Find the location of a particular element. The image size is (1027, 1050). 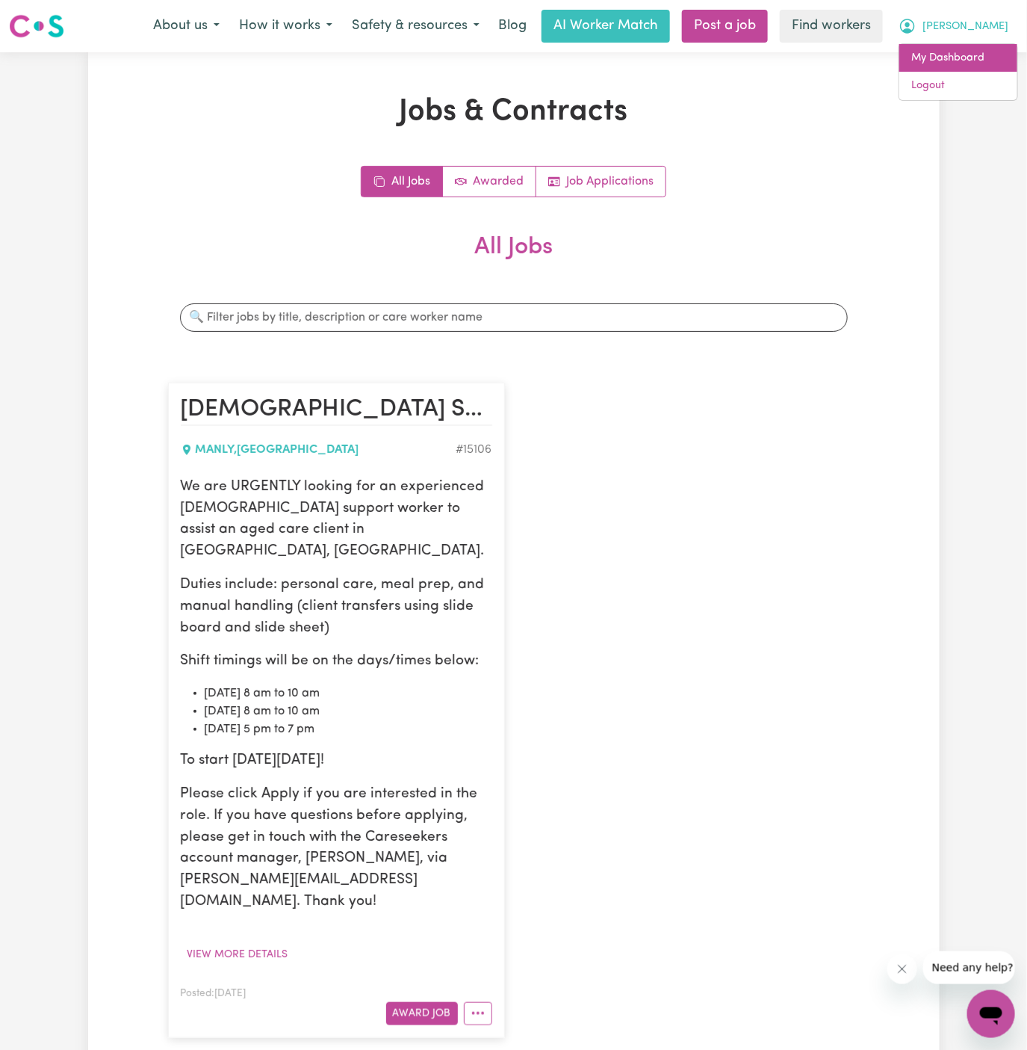

button: More options is located at coordinates (478, 1013).